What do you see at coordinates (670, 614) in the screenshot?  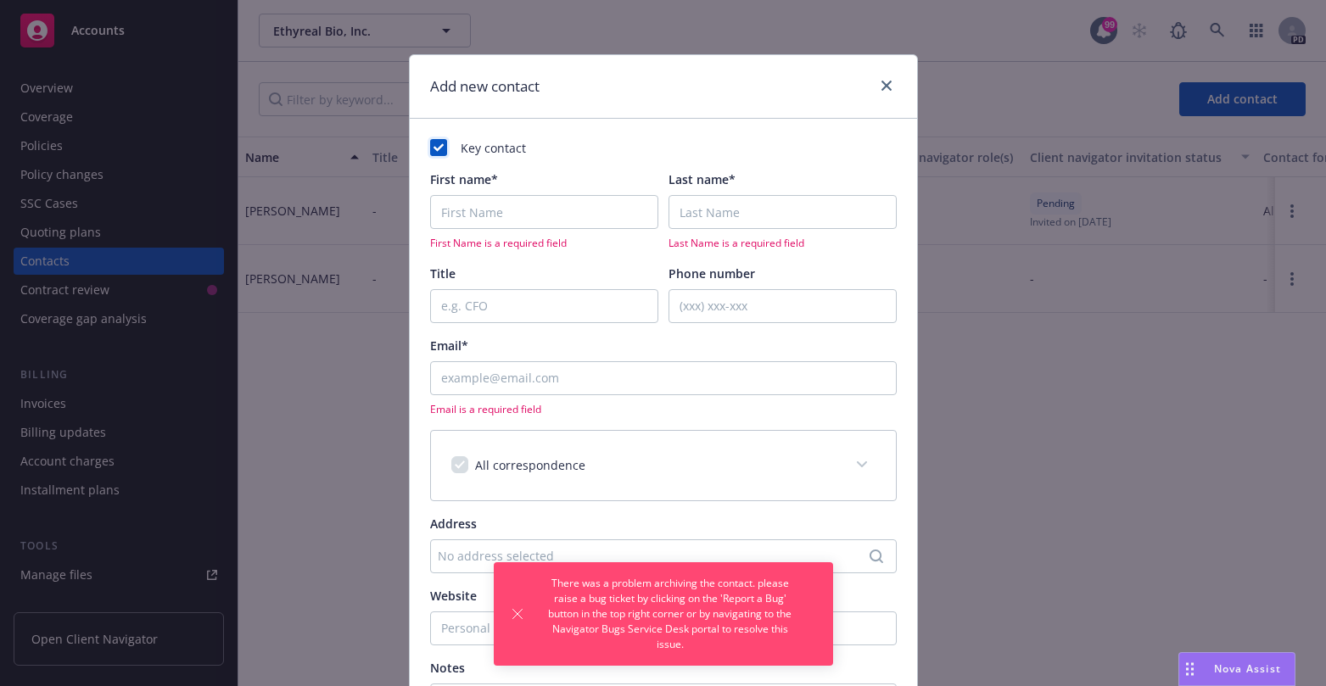 I see `span: There was a problem archiving the contact. please raise a bug ticket by clicking on the 'Report a...` at bounding box center [670, 614].